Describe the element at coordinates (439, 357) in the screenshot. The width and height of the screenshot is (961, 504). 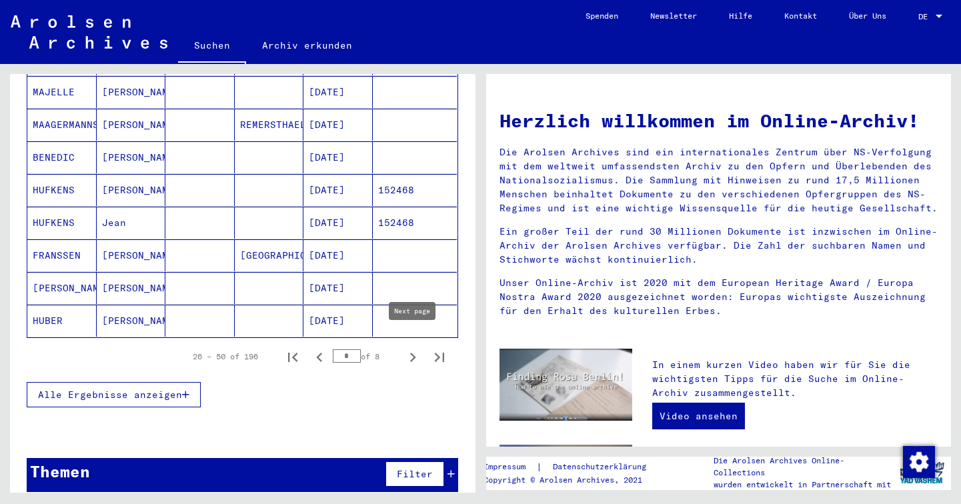
I see `button: Last page` at that location.